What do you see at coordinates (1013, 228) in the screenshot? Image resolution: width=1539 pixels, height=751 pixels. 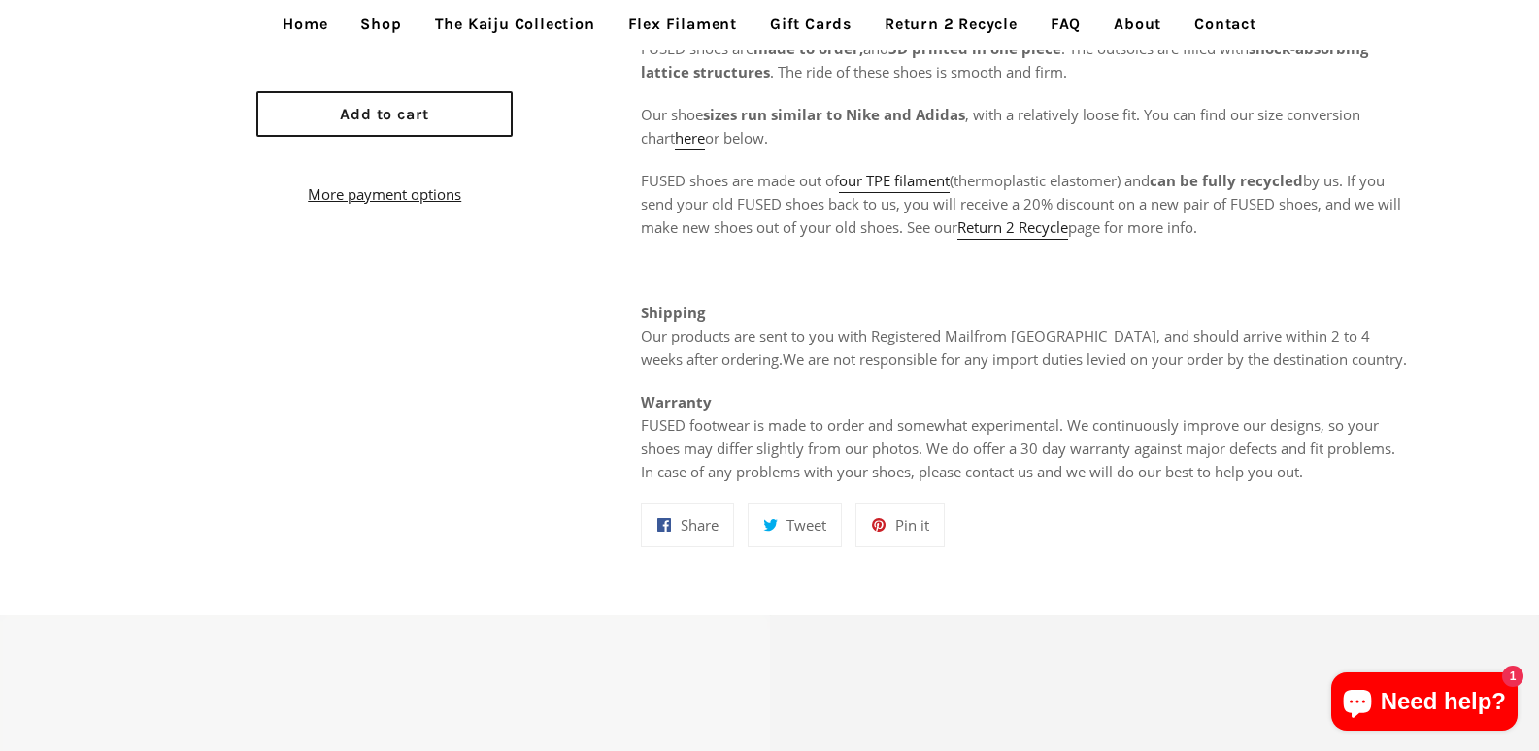 I see `a: Return 2 Recycle` at bounding box center [1013, 228].